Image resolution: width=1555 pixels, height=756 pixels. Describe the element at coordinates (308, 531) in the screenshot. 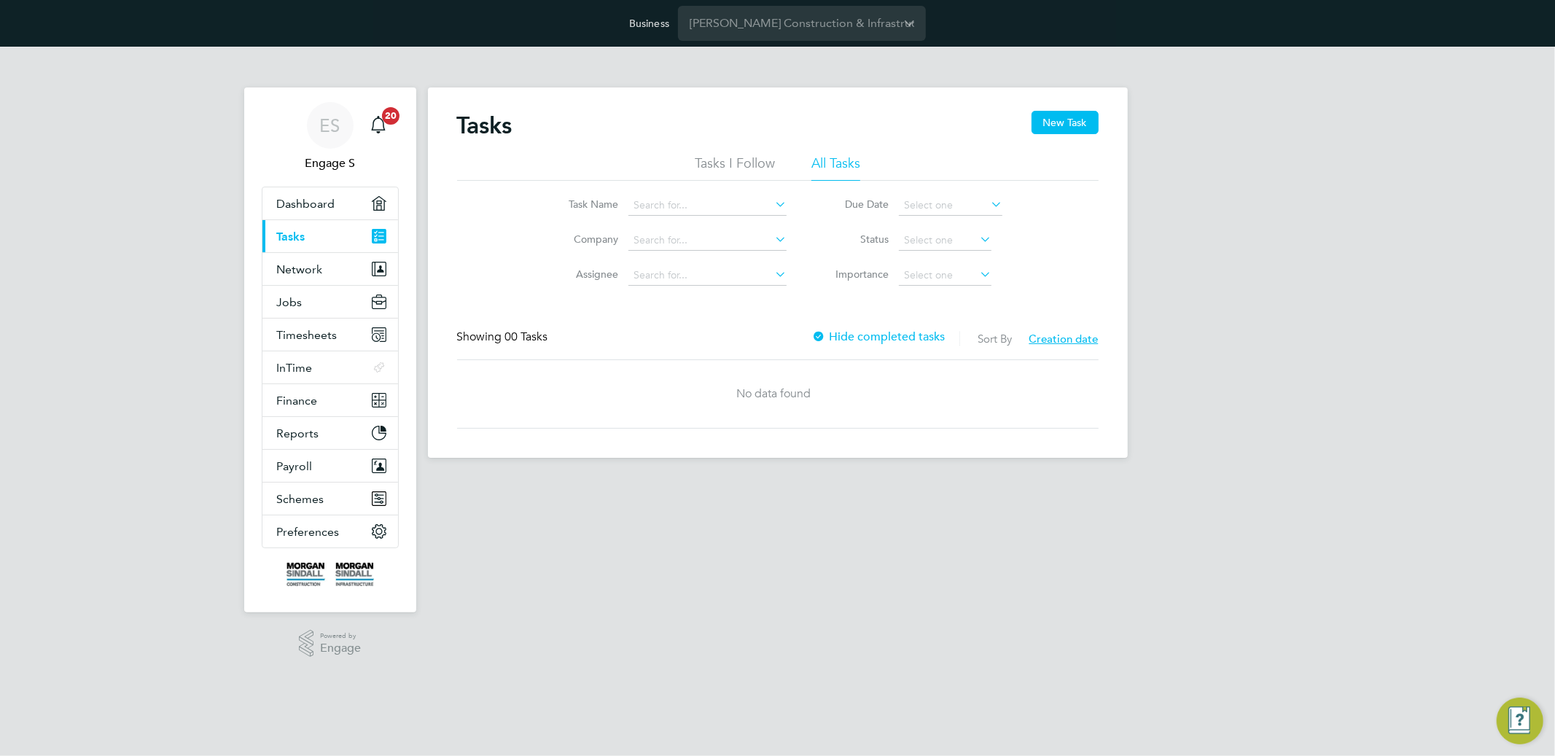

I see `span: Preferences` at that location.